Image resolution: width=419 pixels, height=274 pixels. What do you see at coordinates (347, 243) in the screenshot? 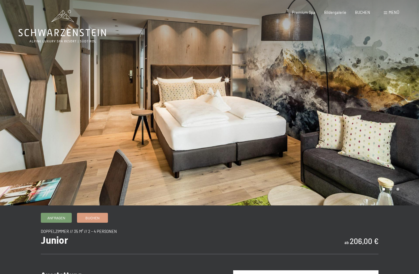
I see `span: ab` at bounding box center [347, 243].